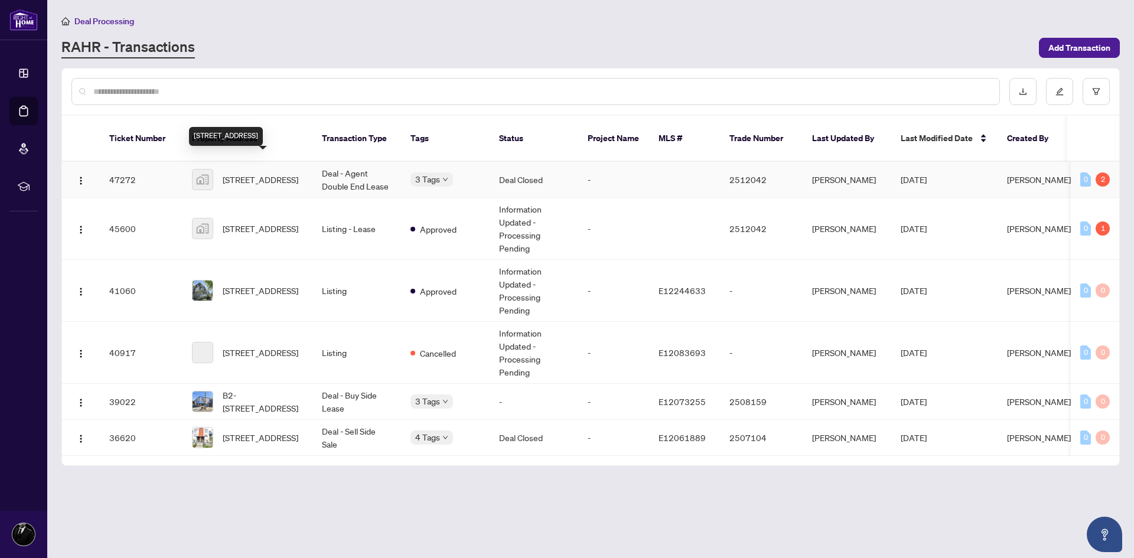 The image size is (1134, 558). I want to click on span: Add Transaction, so click(1079, 48).